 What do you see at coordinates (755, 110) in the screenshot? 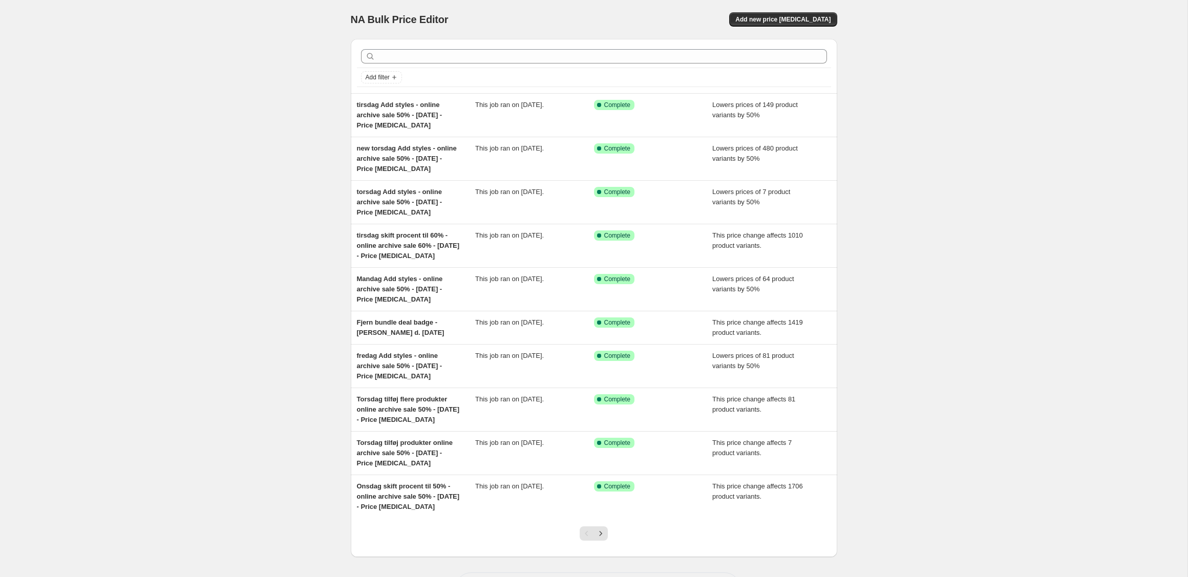
I see `span: Lowers prices of 149 product variants by 50%` at bounding box center [755, 110].